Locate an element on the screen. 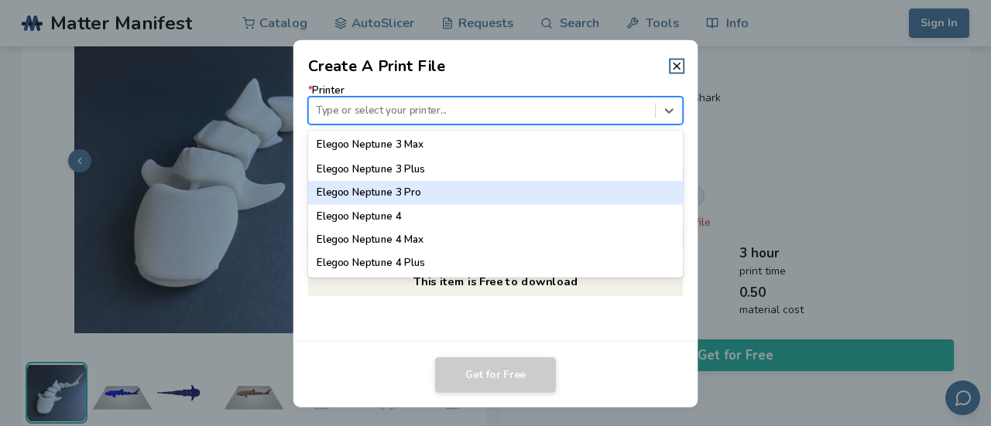 This screenshot has height=426, width=991. h2: Create A Print File is located at coordinates (377, 66).